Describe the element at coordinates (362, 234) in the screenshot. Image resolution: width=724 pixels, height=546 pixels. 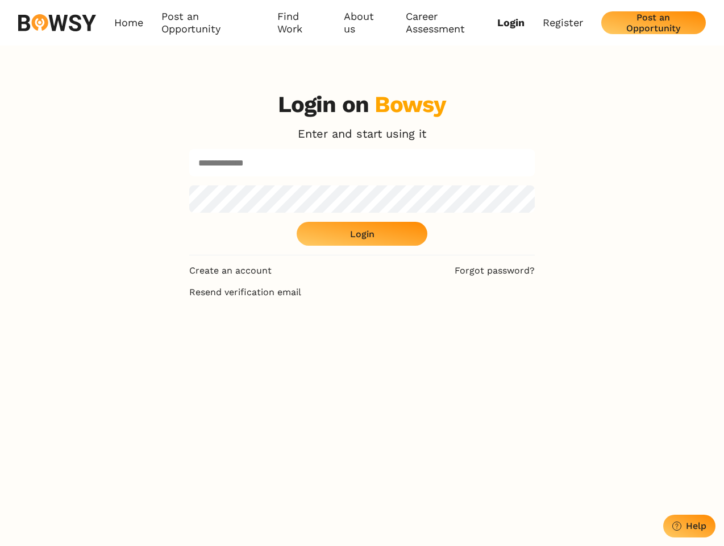
I see `button: Login` at that location.